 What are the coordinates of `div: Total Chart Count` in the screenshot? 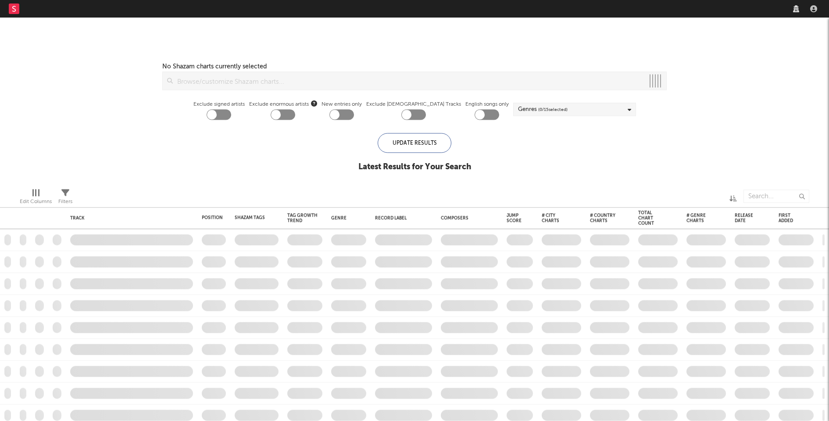 It's located at (651, 218).